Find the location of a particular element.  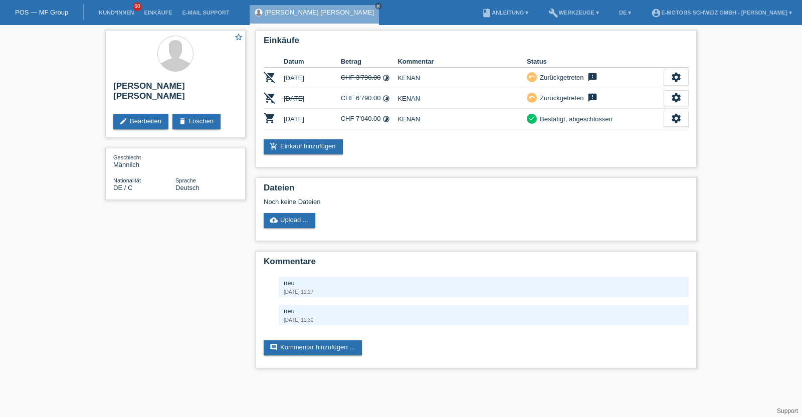

i: POSP00028171 is located at coordinates (270, 98).